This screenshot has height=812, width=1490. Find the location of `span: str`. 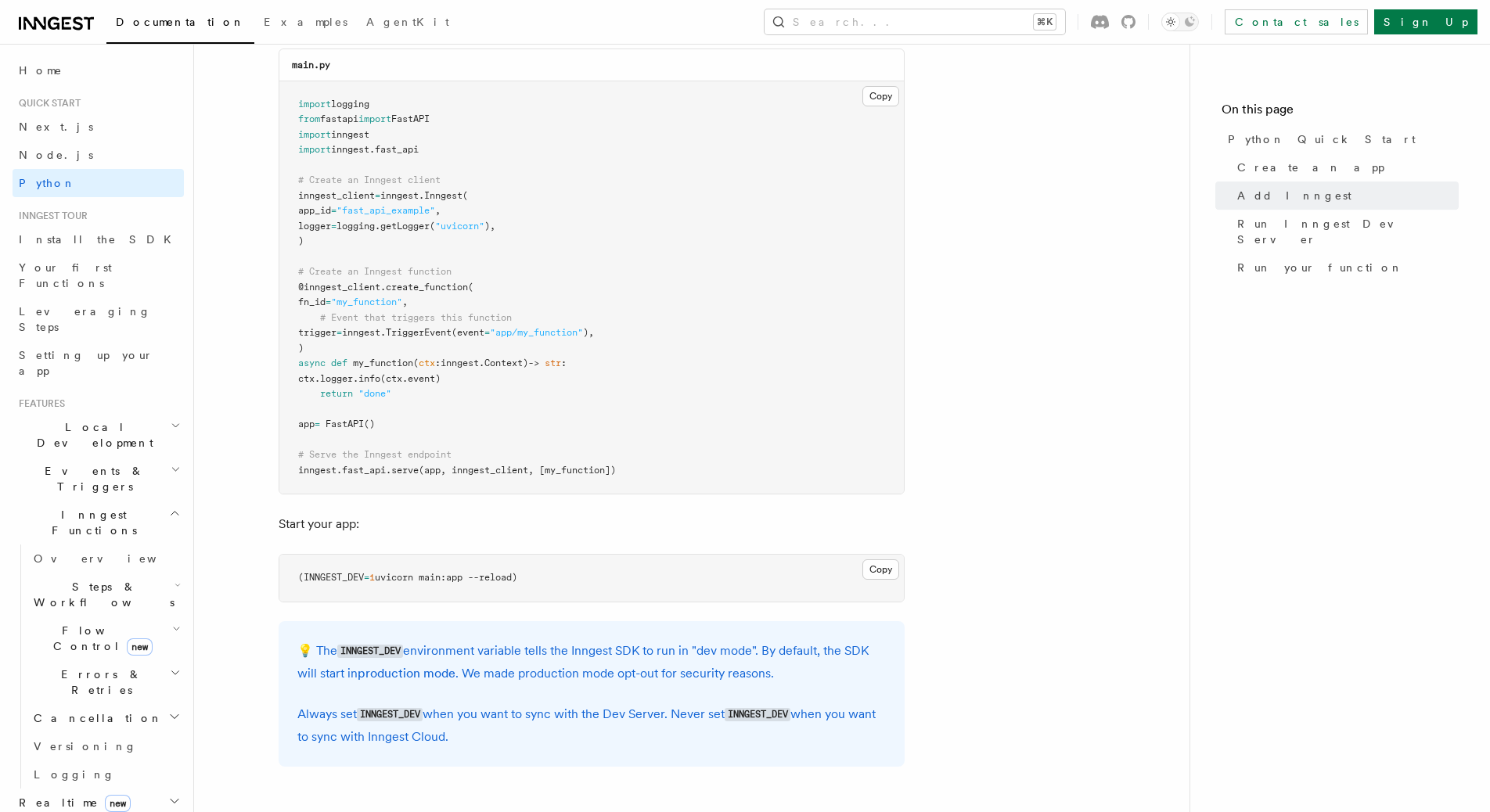

span: str is located at coordinates (552, 363).